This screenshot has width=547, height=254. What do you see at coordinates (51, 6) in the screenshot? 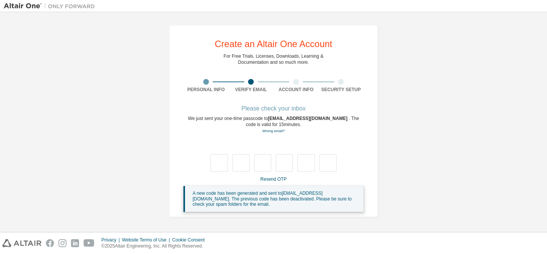
I see `img: Altair One` at bounding box center [51, 6].